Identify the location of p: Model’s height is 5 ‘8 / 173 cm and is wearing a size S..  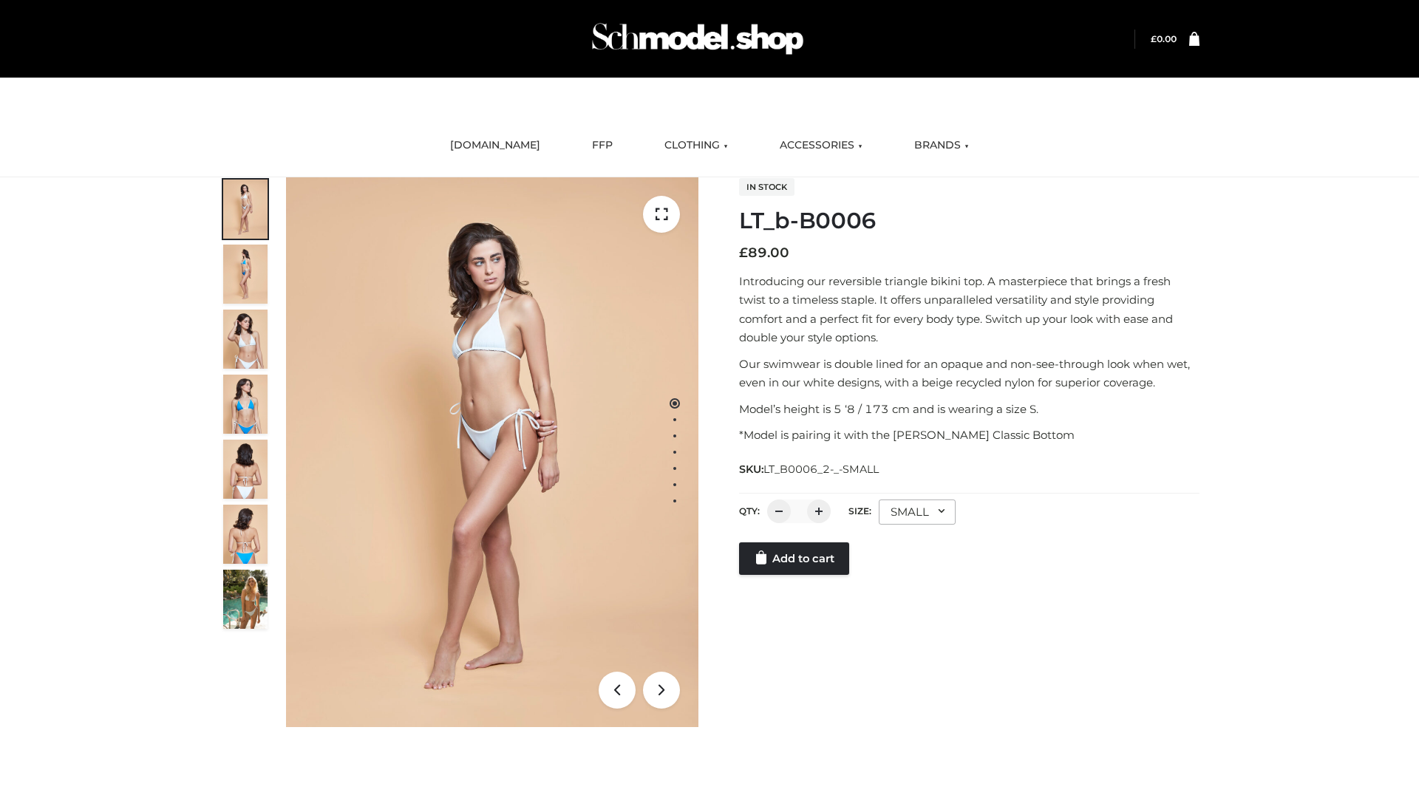
(969, 409).